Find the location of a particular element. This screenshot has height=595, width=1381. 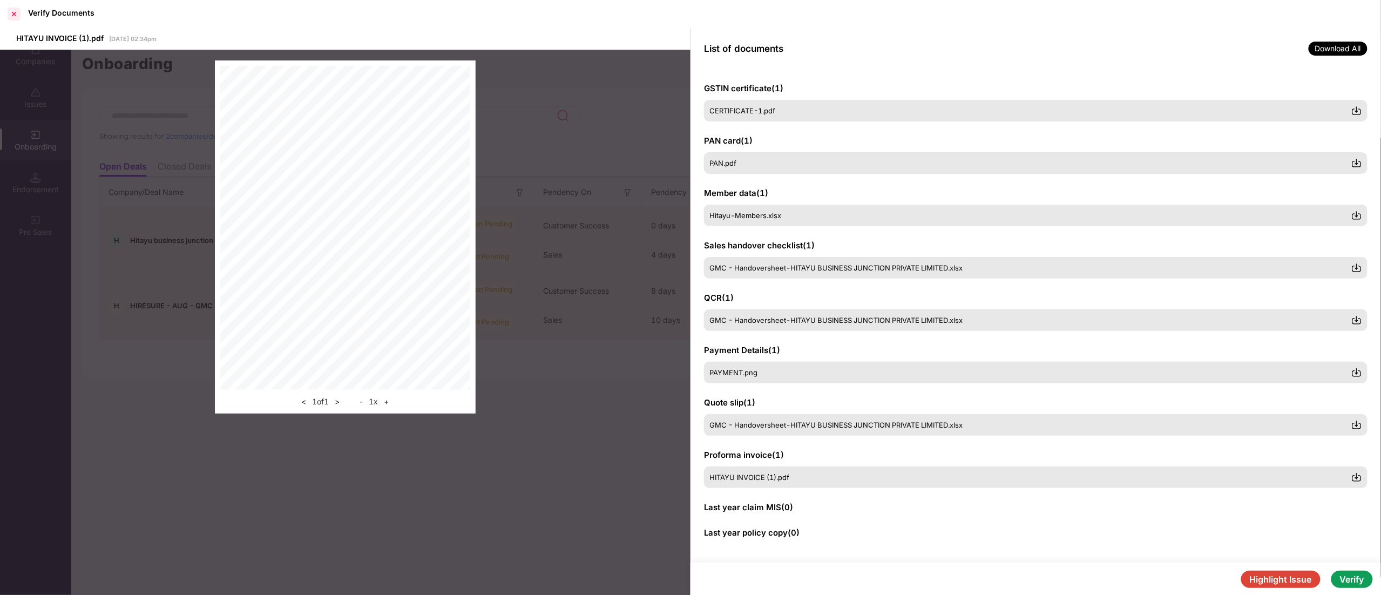

span: Quote slip ( 1 ) is located at coordinates (729, 402).